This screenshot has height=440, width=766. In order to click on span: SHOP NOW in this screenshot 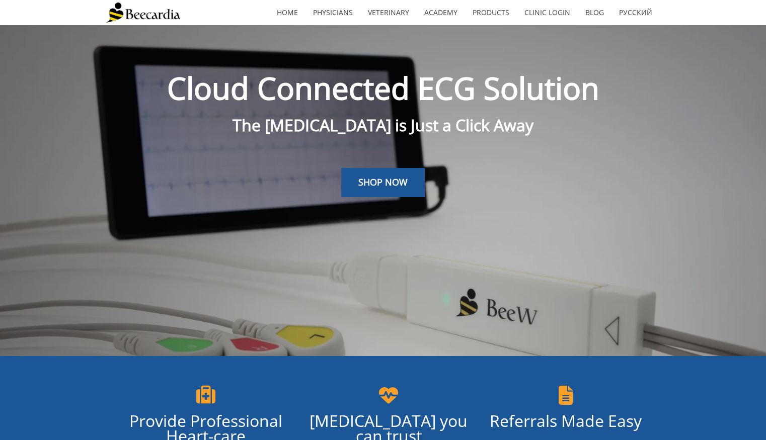, I will do `click(383, 182)`.